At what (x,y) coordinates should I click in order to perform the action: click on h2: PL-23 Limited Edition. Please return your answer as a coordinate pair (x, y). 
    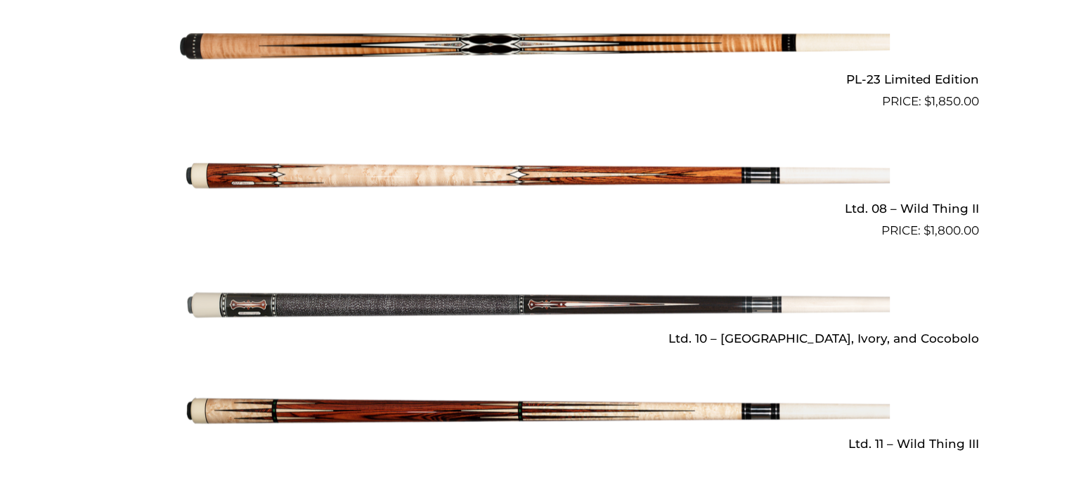
    Looking at the image, I should click on (535, 79).